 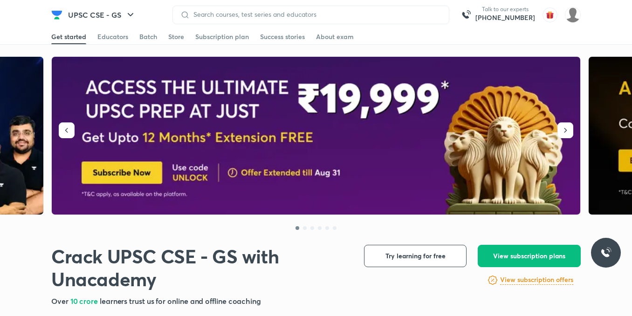 I want to click on h6: View subscription offers, so click(x=536, y=280).